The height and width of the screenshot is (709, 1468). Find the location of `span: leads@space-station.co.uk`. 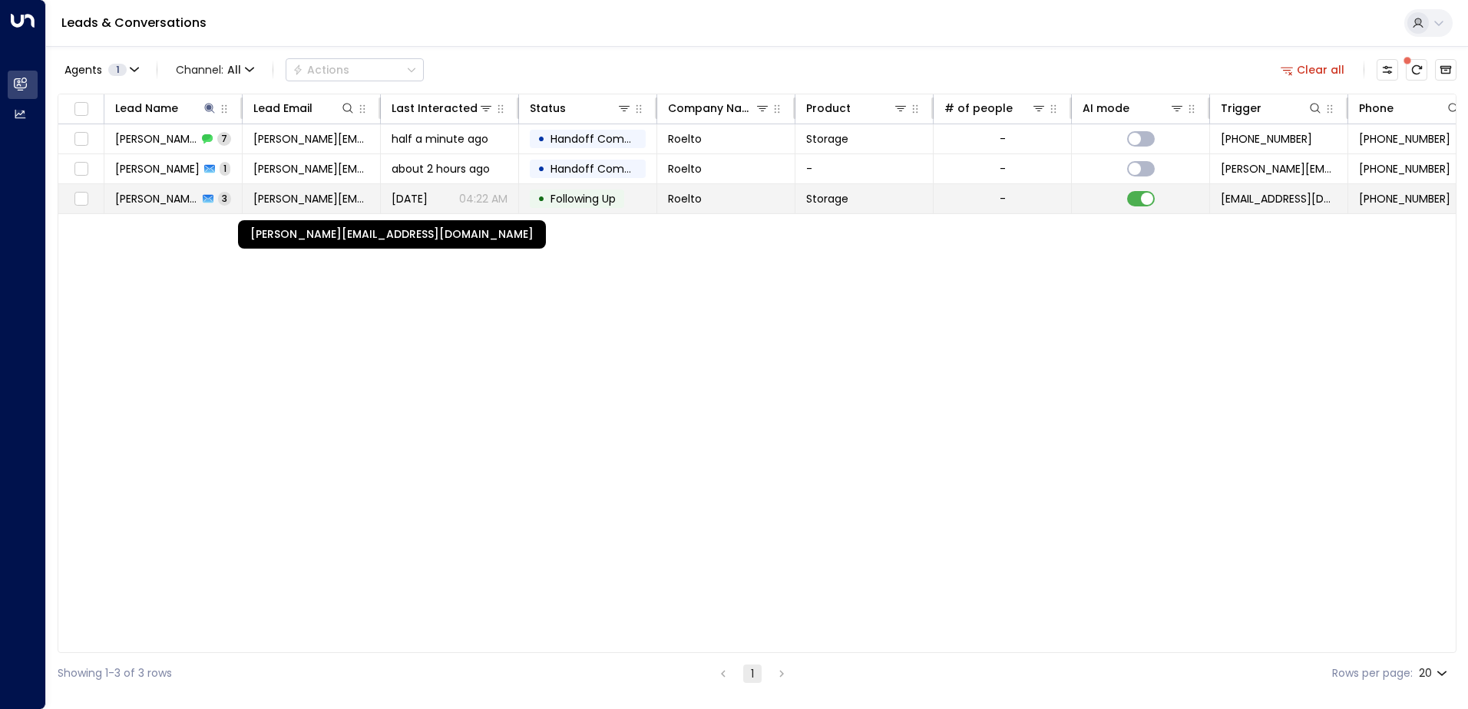

span: leads@space-station.co.uk is located at coordinates (1278, 199).